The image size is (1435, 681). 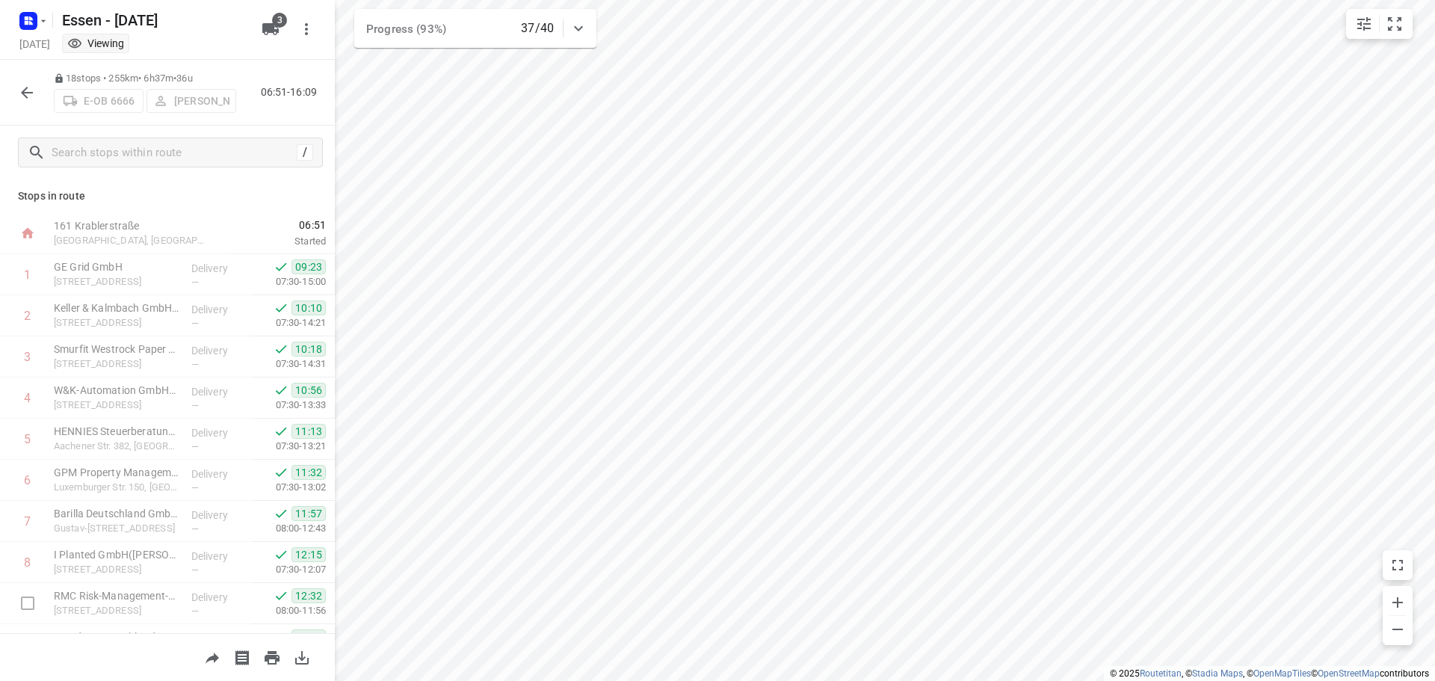 I want to click on p: Started, so click(x=277, y=241).